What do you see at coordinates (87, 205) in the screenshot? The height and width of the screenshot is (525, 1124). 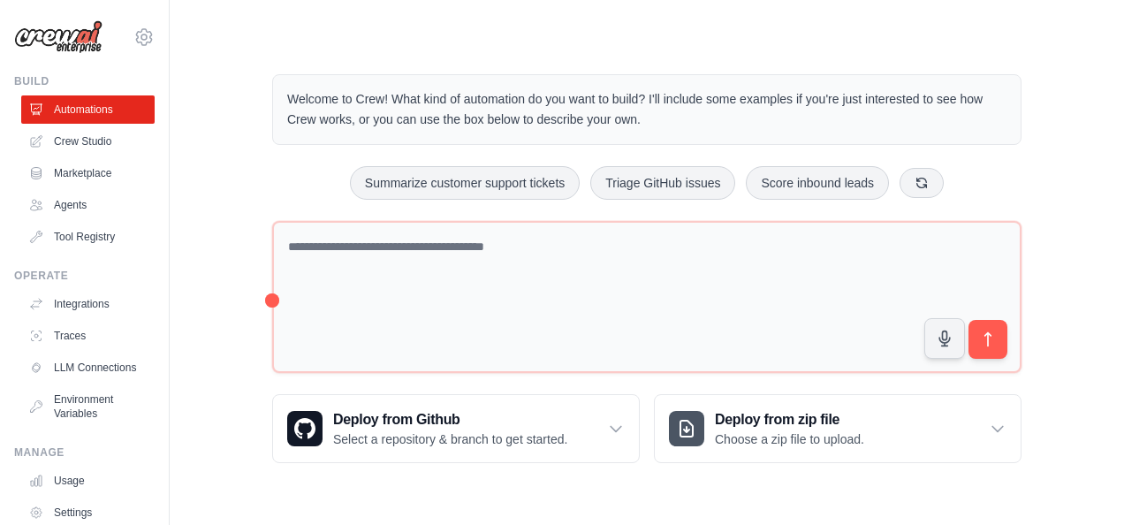 I see `a: Agents` at bounding box center [87, 205].